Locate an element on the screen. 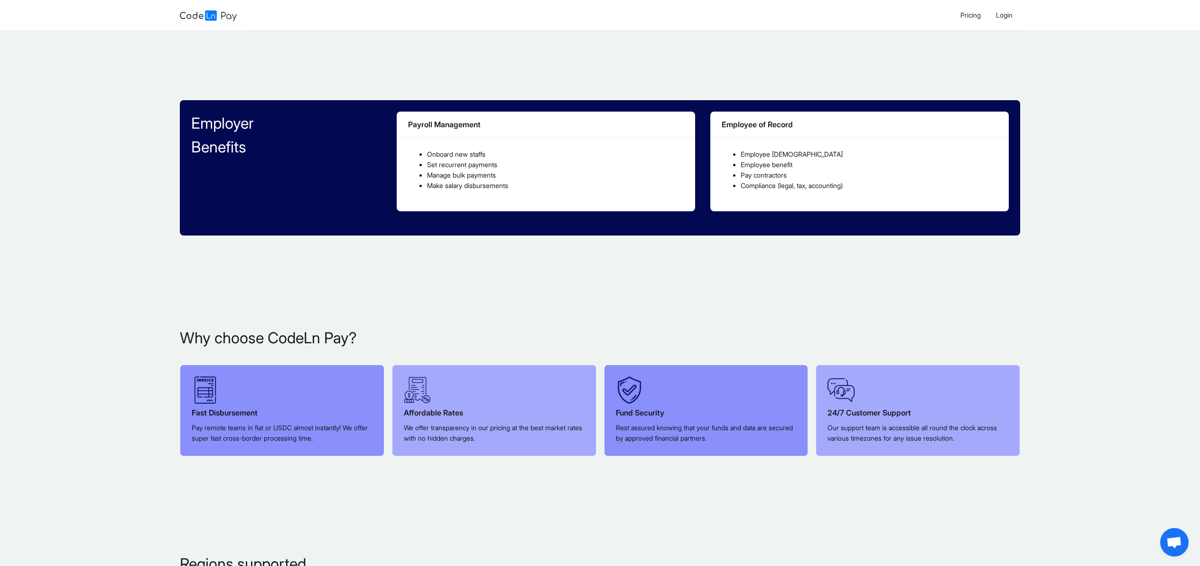  img: logo is located at coordinates (208, 16).